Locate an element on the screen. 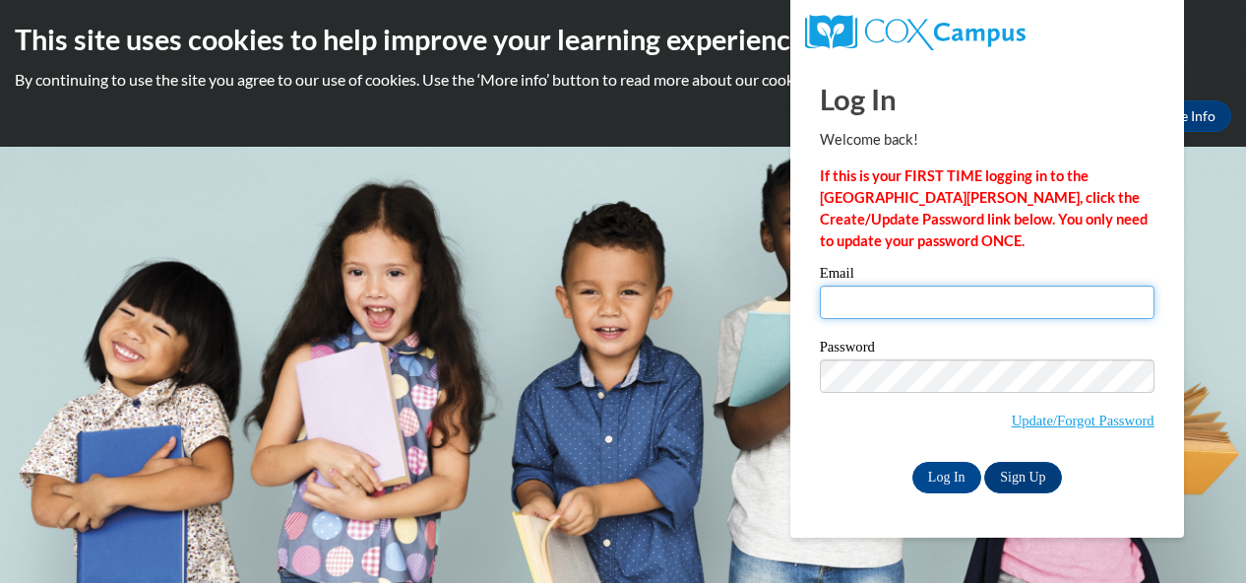 The height and width of the screenshot is (583, 1246). label: Password is located at coordinates (987, 349).